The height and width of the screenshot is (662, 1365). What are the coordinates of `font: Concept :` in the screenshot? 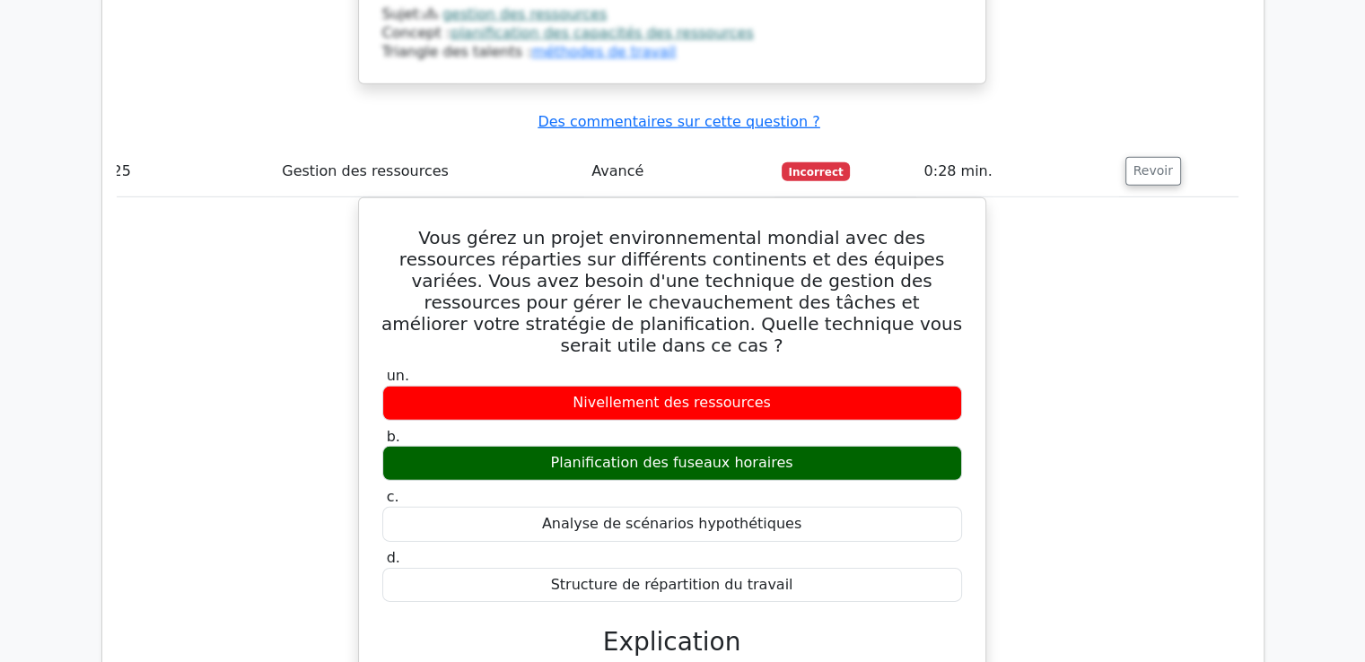 It's located at (416, 32).